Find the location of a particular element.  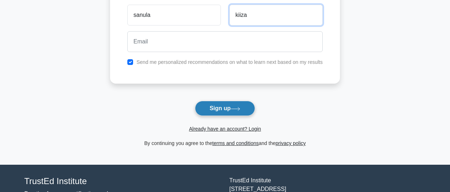

a: privacy policy is located at coordinates (290, 143).